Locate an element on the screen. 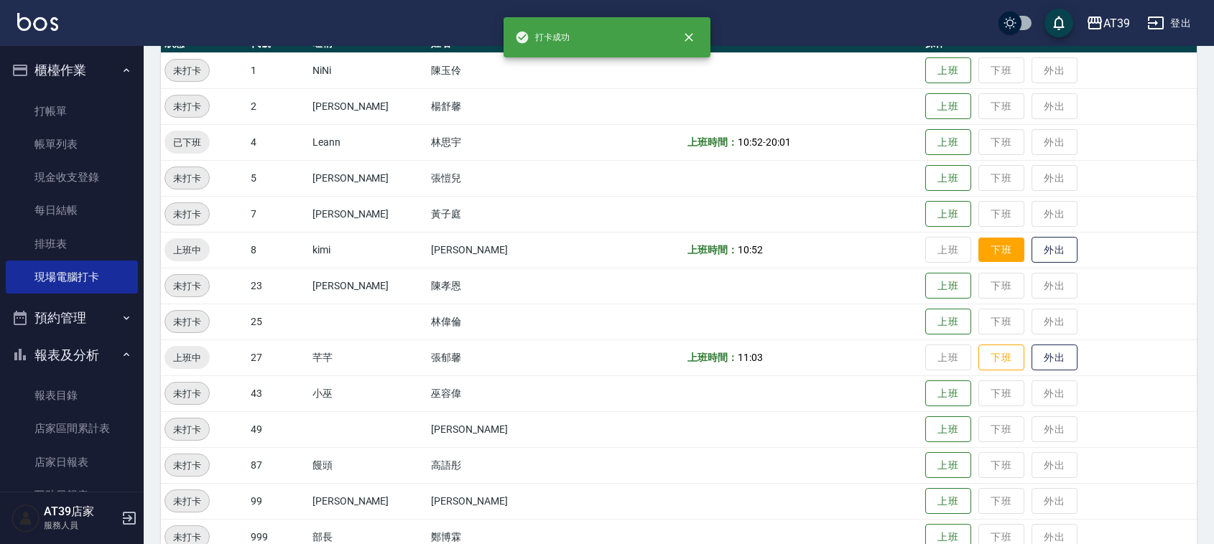  td: 楊舒馨 is located at coordinates (496, 106).